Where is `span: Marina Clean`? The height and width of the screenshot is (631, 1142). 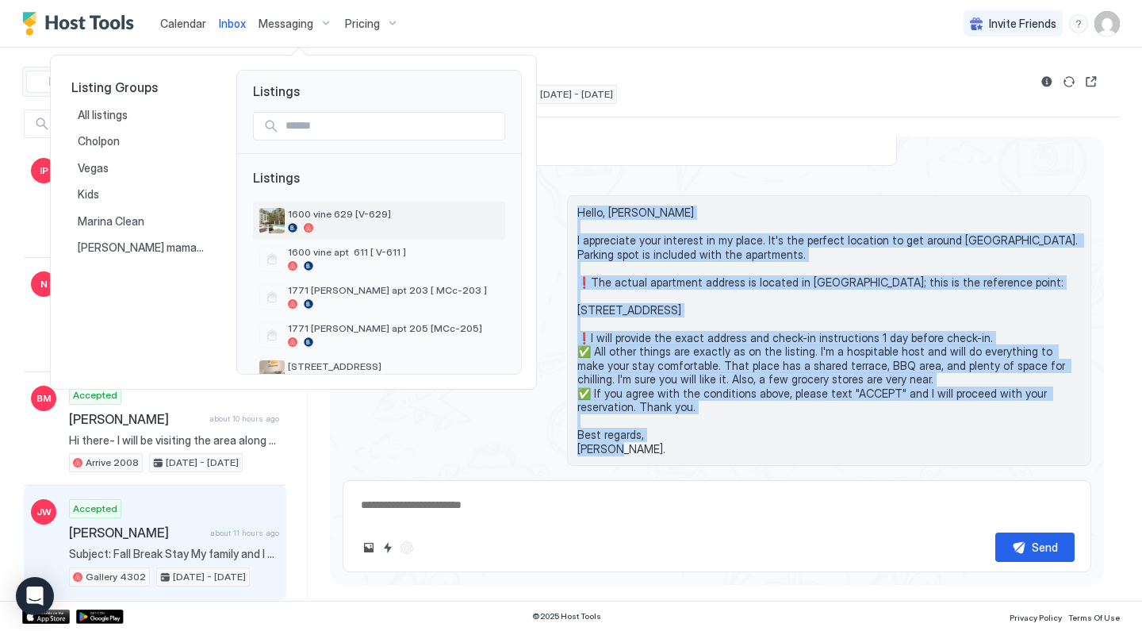
span: Marina Clean is located at coordinates (112, 221).